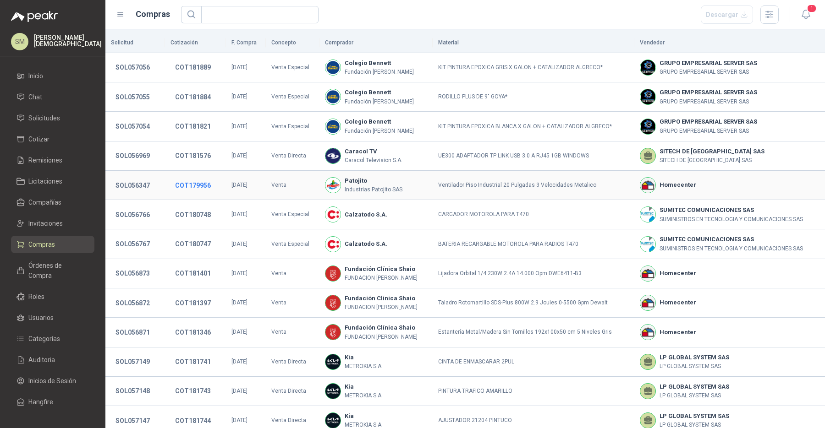 Image resolution: width=825 pixels, height=428 pixels. Describe the element at coordinates (533, 68) in the screenshot. I see `td: KIT PINTURA EPOXICA GRIS X GALON + CATALIZADOR ALGRECO*` at that location.